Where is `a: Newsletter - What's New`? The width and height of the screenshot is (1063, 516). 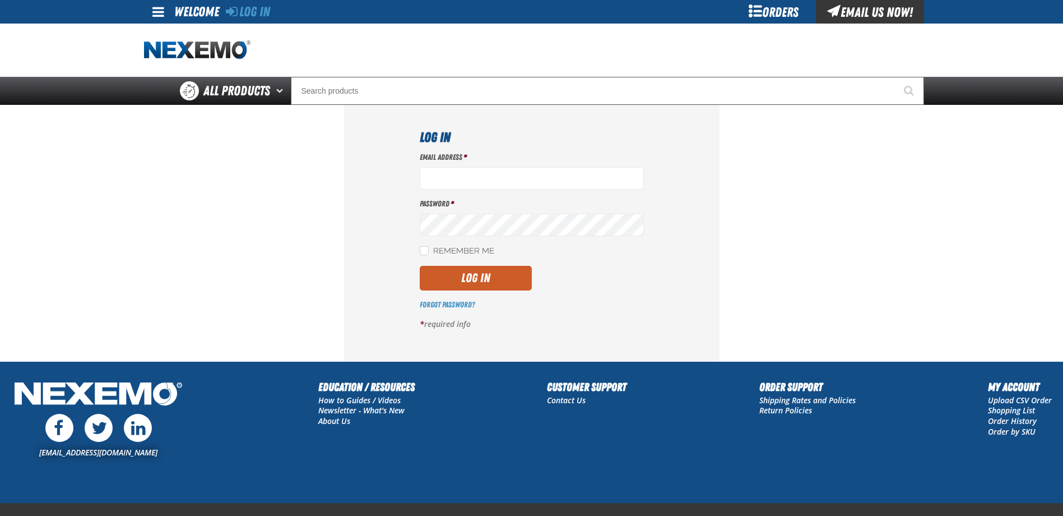
a: Newsletter - What's New is located at coordinates (361, 410).